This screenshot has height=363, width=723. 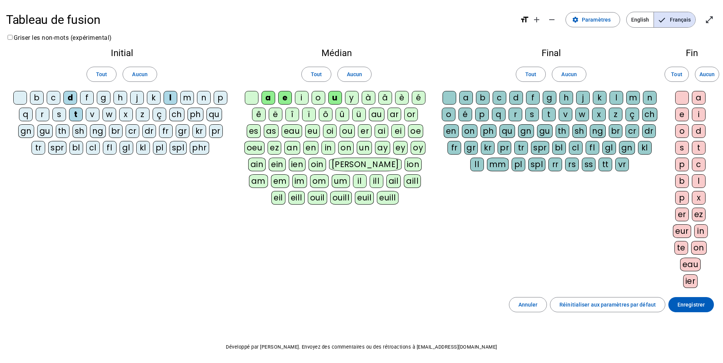 What do you see at coordinates (10, 37) in the screenshot?
I see `input: Griser les non-mots (expérimental)` at bounding box center [10, 37].